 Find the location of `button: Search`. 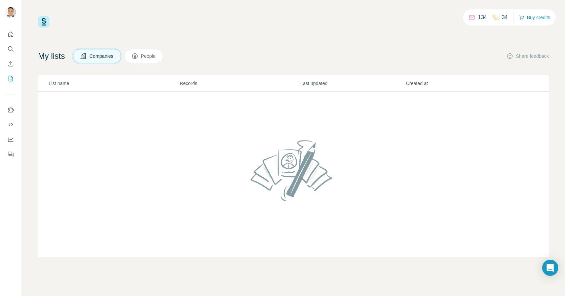

button: Search is located at coordinates (11, 49).